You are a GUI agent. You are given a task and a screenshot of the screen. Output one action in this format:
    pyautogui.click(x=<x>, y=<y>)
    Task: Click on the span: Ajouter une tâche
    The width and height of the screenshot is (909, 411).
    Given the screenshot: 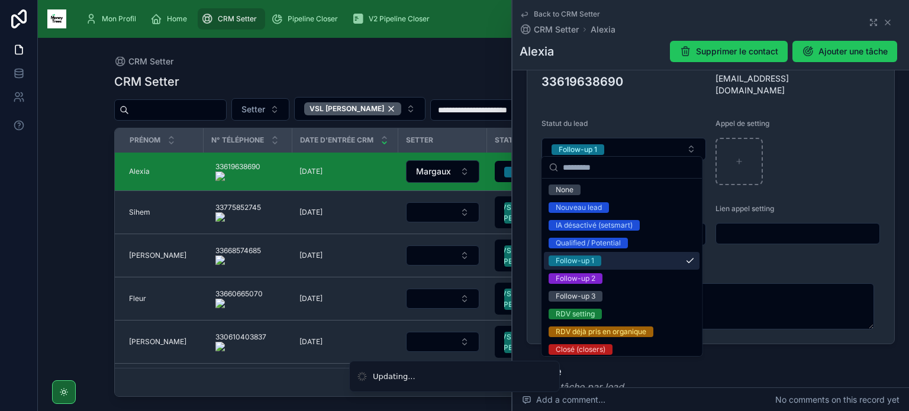 What is the action you would take?
    pyautogui.click(x=852, y=51)
    